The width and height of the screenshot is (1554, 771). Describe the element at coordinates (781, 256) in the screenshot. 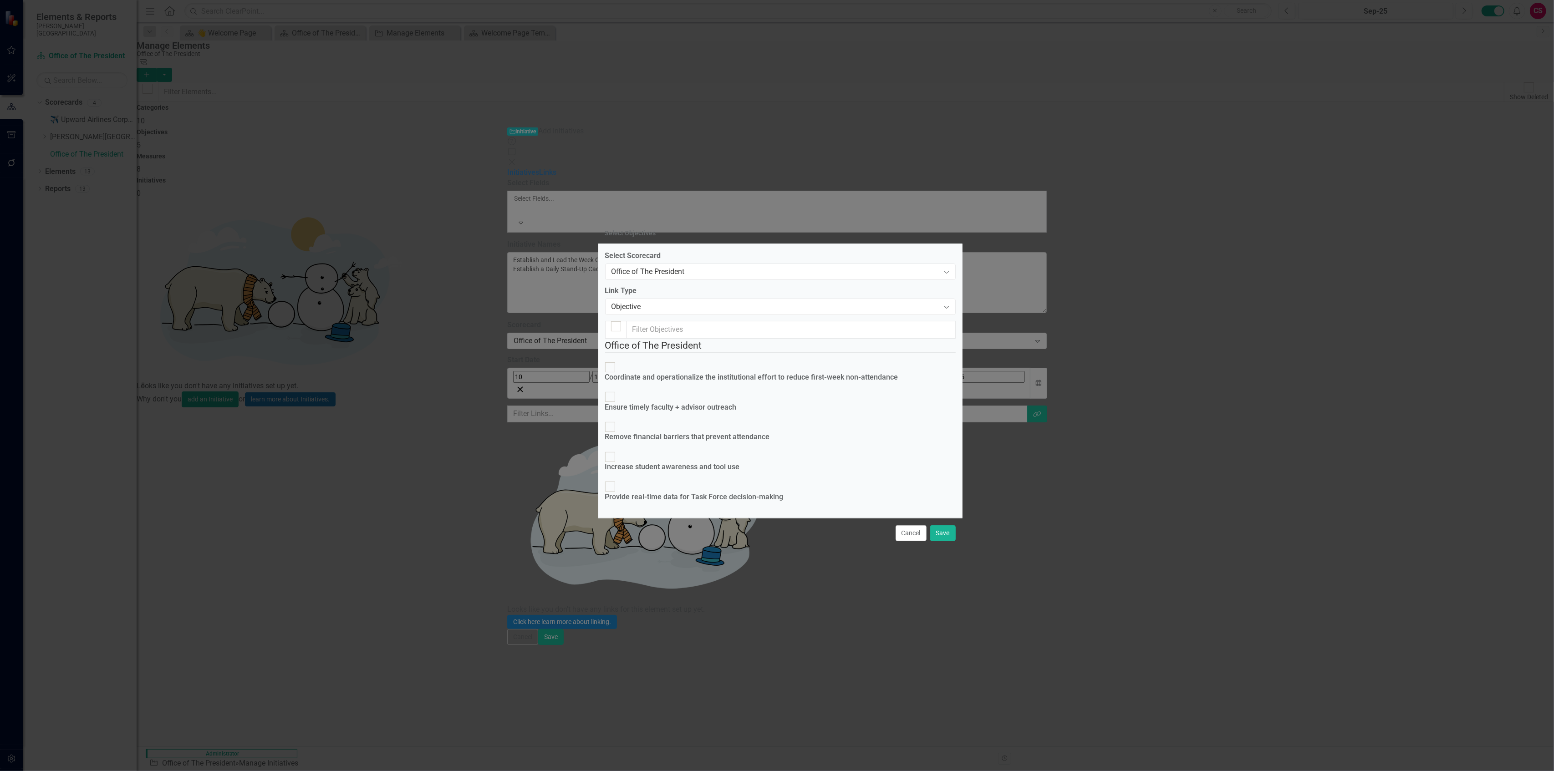

I see `label: Select Scorecard` at that location.